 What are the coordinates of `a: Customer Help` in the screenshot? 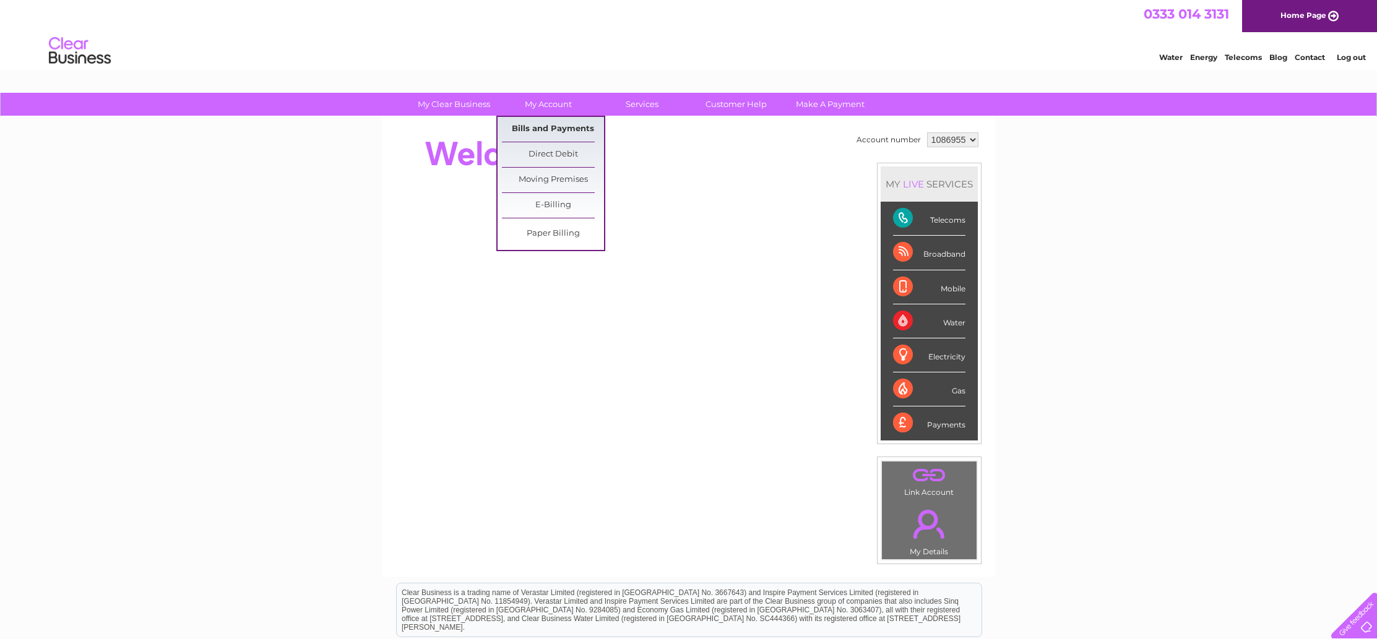 It's located at (736, 104).